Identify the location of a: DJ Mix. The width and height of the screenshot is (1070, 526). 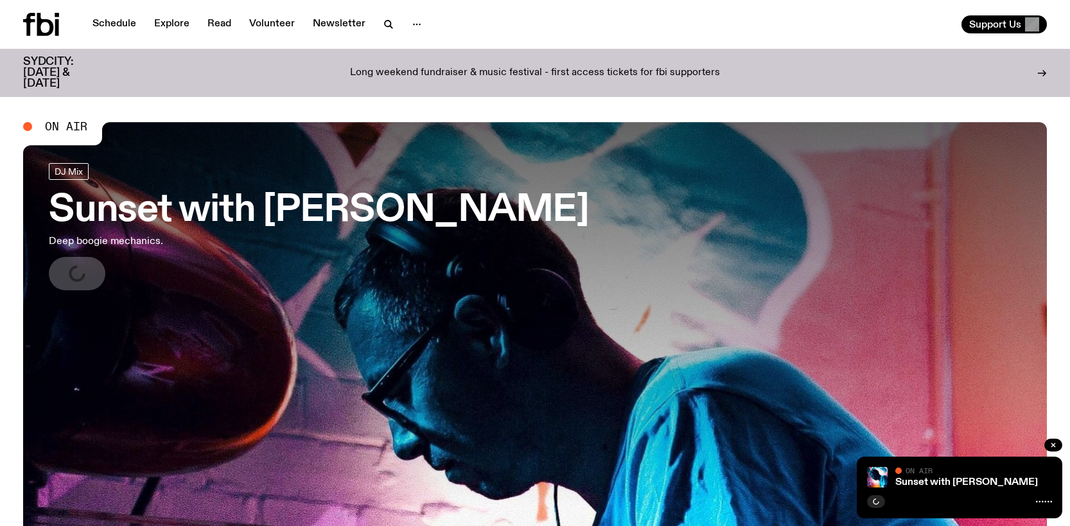
(69, 171).